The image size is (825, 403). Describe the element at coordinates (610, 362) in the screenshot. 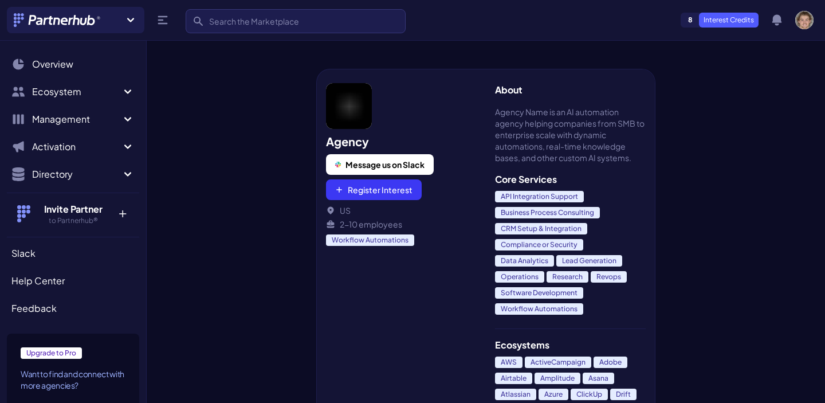

I see `span: Adobe` at that location.